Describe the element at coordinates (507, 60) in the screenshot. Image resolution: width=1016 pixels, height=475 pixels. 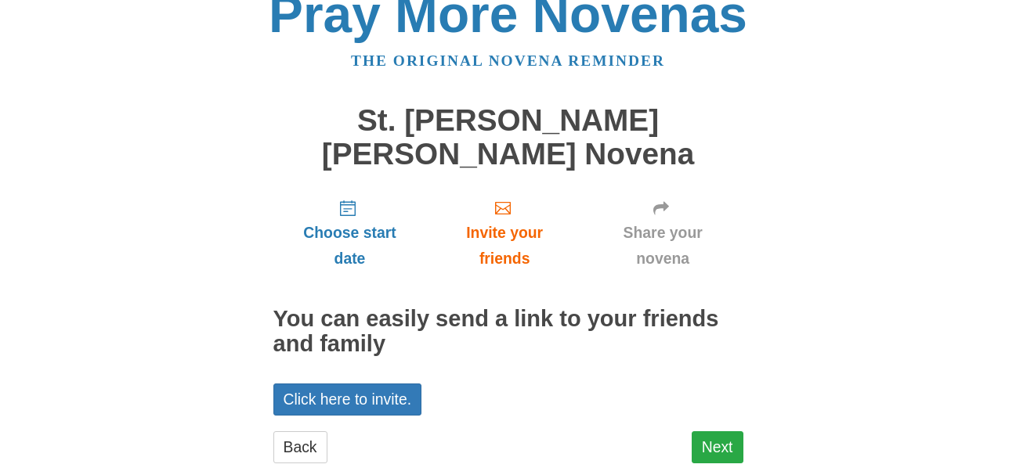
I see `a: The original novena reminder` at that location.